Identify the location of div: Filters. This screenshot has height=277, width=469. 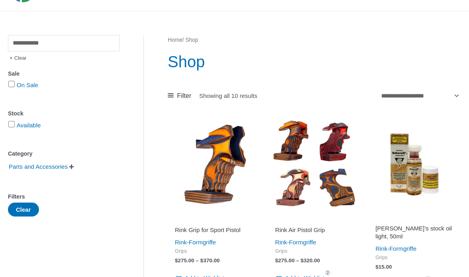
(64, 197).